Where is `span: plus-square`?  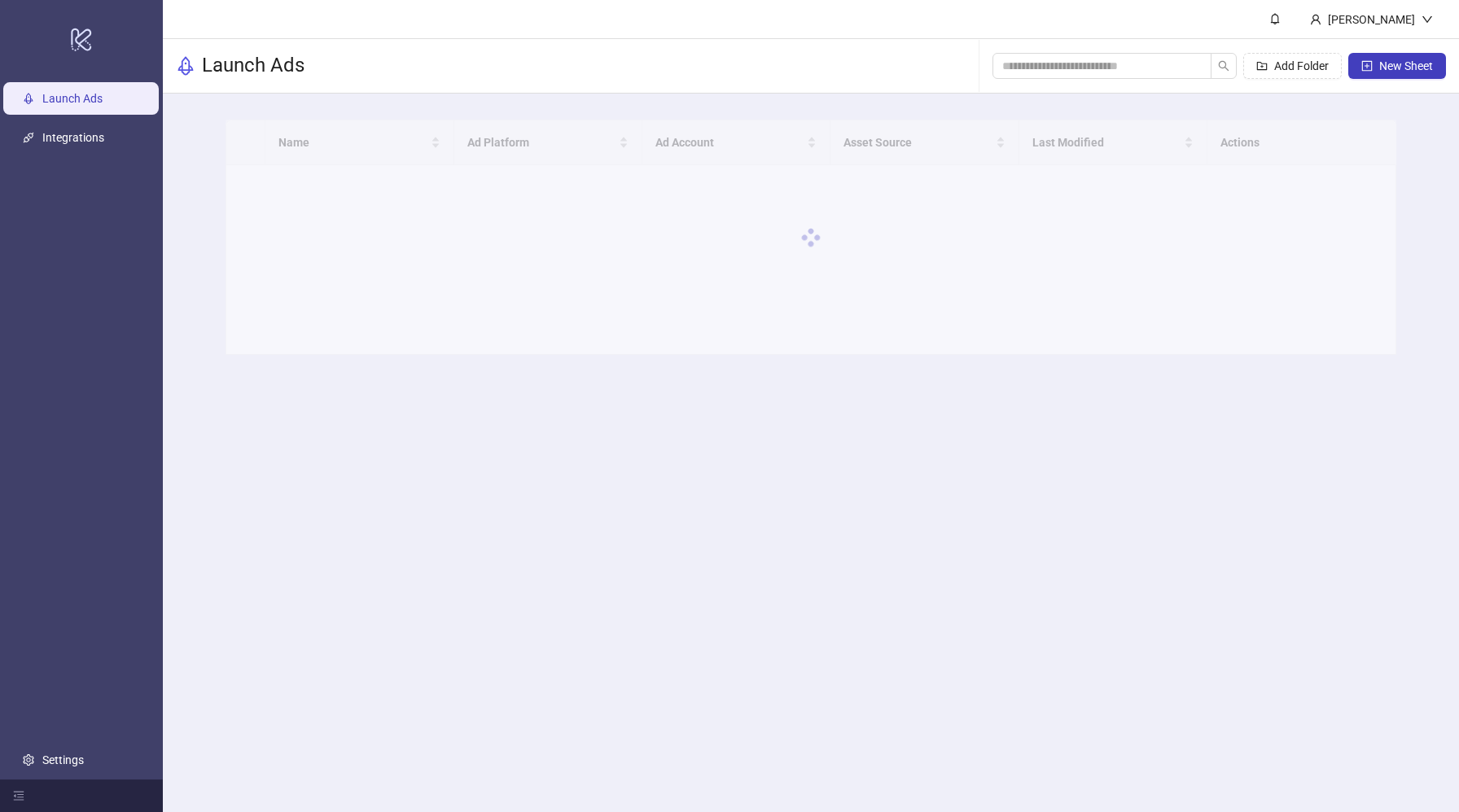
span: plus-square is located at coordinates (1366, 65).